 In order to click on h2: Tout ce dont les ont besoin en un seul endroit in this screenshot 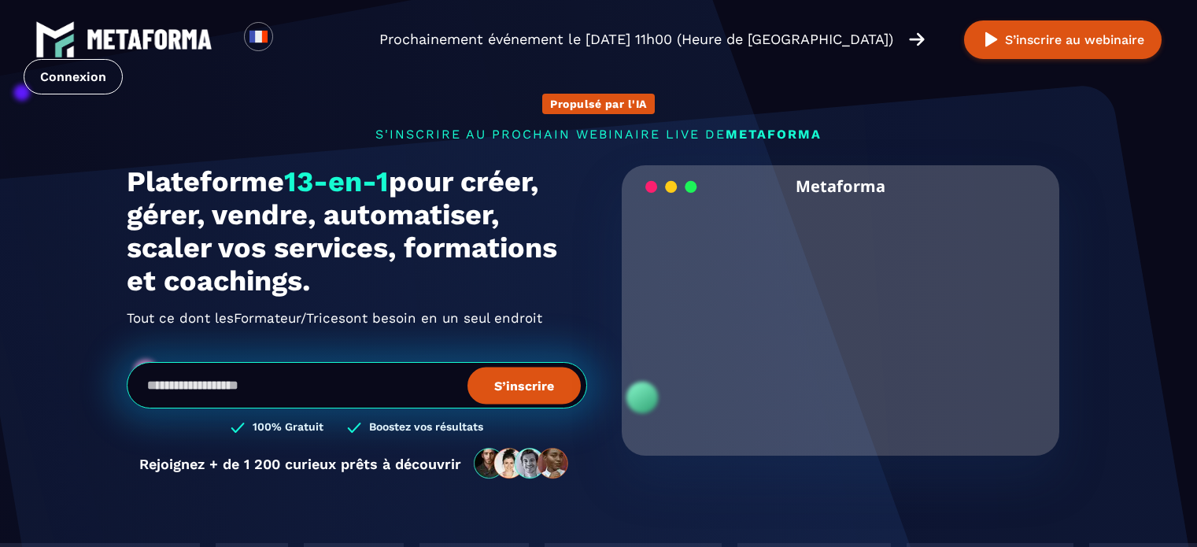, I will do `click(357, 318)`.